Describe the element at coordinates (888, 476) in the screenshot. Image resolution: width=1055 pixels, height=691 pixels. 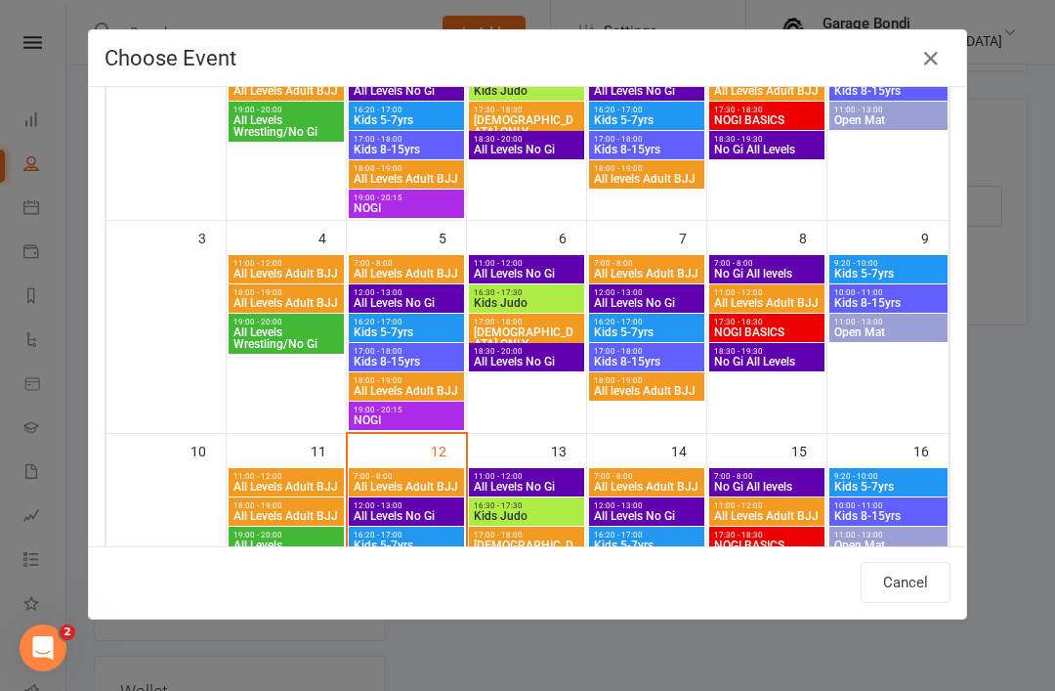
I see `span: 9:20 - 10:00` at that location.